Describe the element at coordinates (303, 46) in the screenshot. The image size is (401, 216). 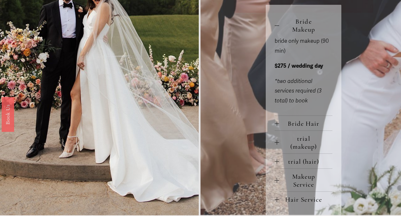
I see `p: bride only makeup (90 min)` at that location.